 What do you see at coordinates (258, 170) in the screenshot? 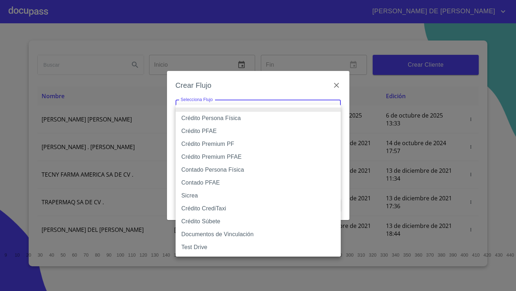
I see `li: Contado Persona Física` at bounding box center [258, 170].